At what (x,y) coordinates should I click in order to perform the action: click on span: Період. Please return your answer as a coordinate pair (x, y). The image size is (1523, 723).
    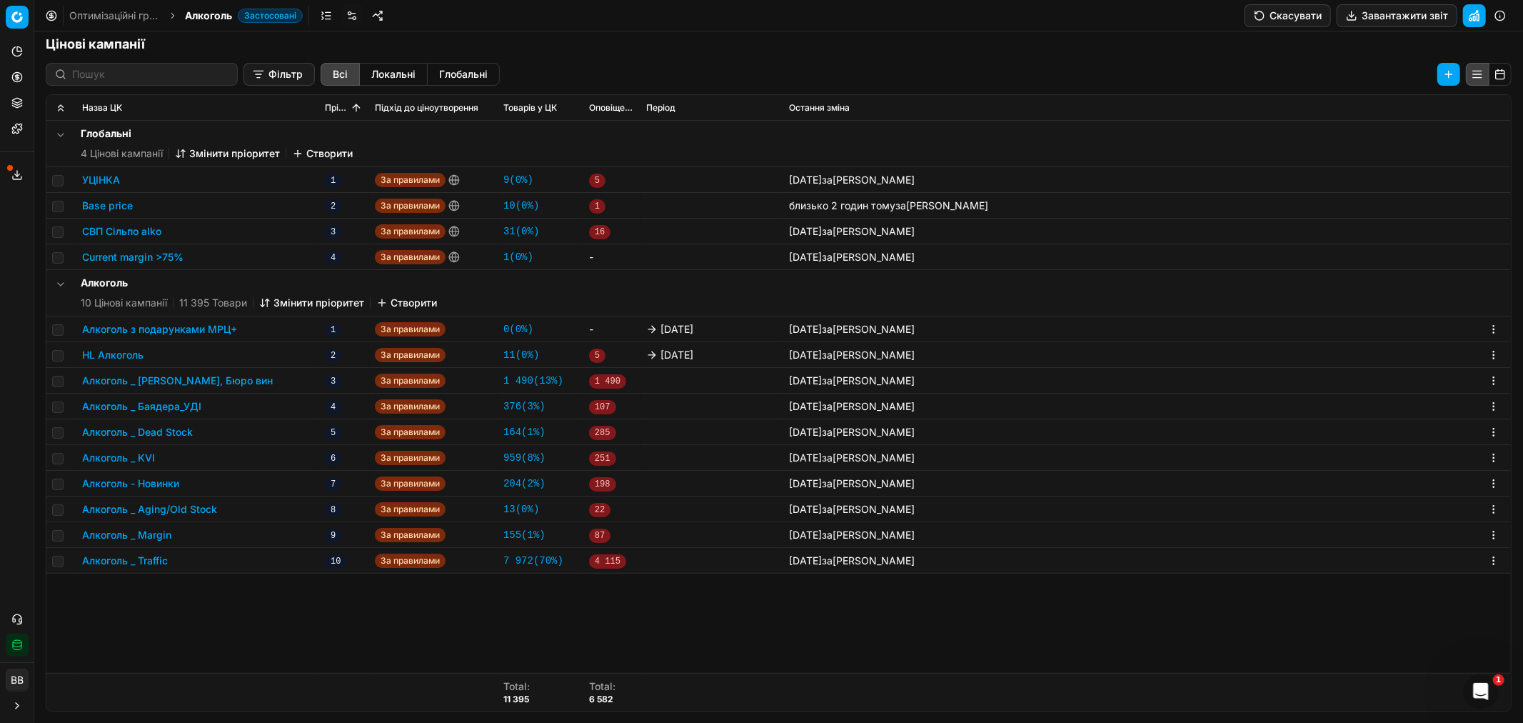
    Looking at the image, I should click on (661, 108).